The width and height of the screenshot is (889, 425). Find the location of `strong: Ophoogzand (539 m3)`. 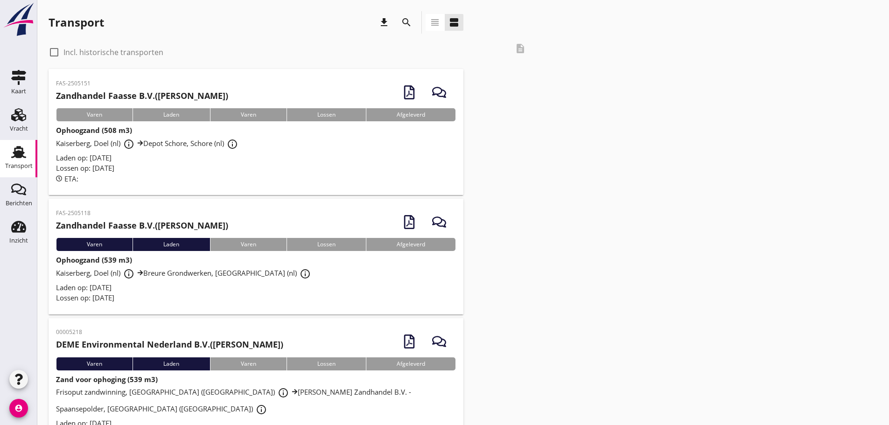

strong: Ophoogzand (539 m3) is located at coordinates (94, 260).